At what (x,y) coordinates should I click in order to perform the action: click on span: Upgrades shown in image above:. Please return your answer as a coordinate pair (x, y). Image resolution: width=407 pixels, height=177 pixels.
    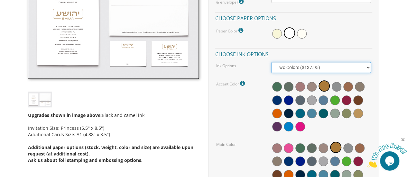
    Looking at the image, I should click on (65, 115).